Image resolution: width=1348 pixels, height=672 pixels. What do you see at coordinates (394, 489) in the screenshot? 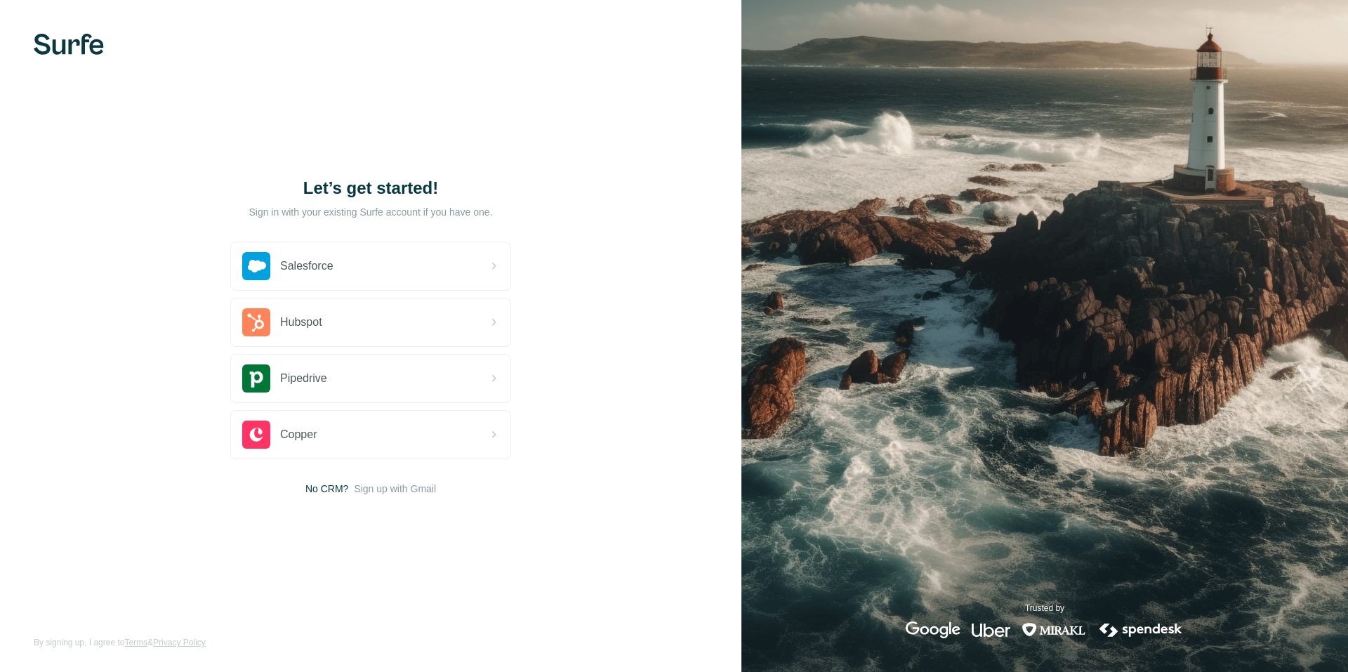
I see `span: Sign up with Gmail` at bounding box center [394, 489].